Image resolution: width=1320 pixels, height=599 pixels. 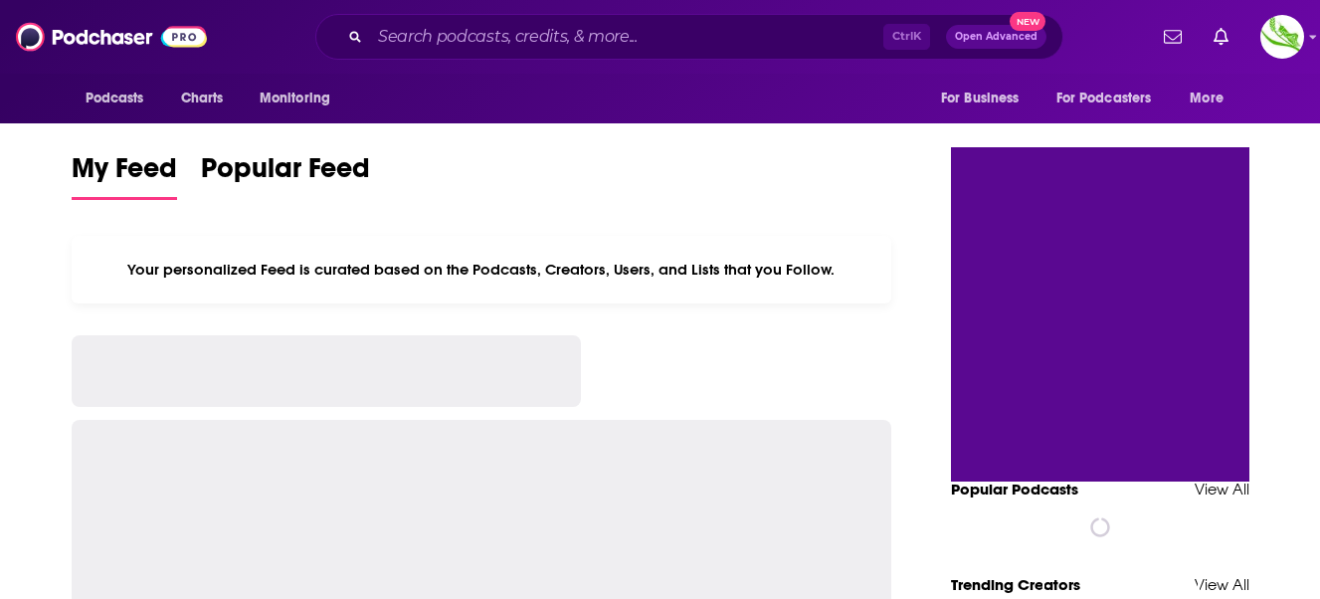 I want to click on a: Popular Podcasts, so click(x=1014, y=488).